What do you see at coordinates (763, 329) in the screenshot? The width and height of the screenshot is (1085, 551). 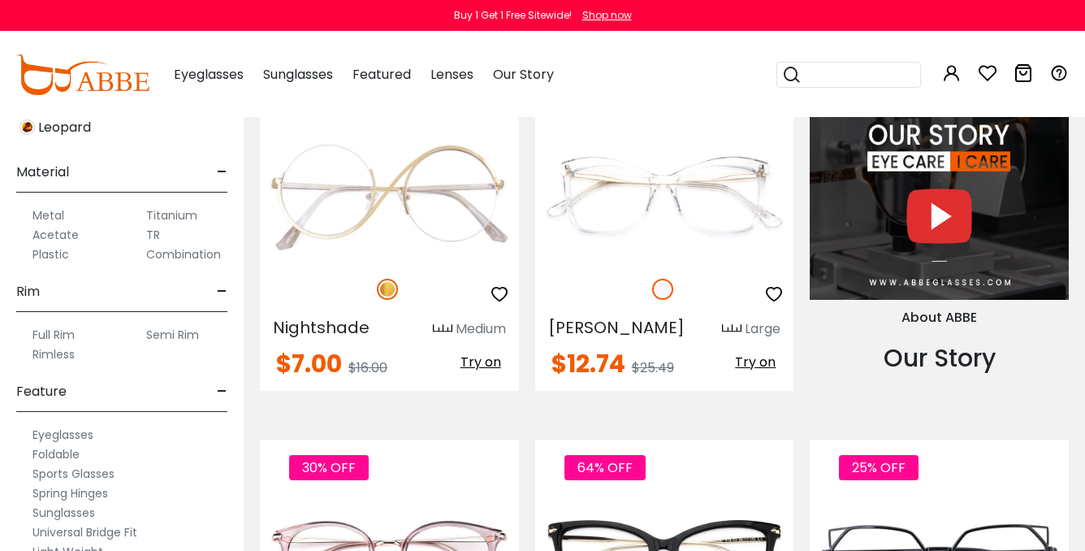 I see `div: Large` at bounding box center [763, 329].